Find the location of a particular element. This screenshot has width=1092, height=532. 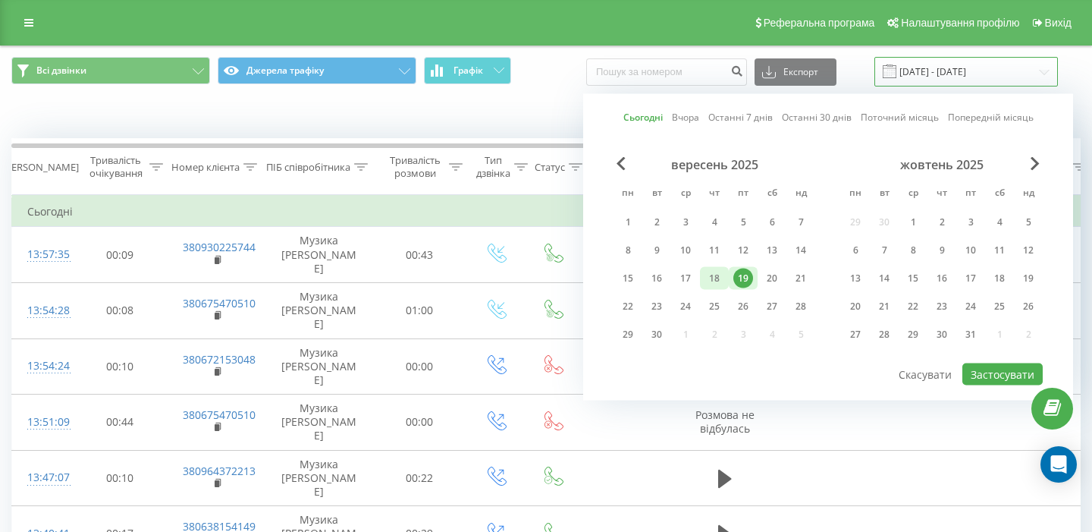

div: 13:54:28 is located at coordinates (42, 310).